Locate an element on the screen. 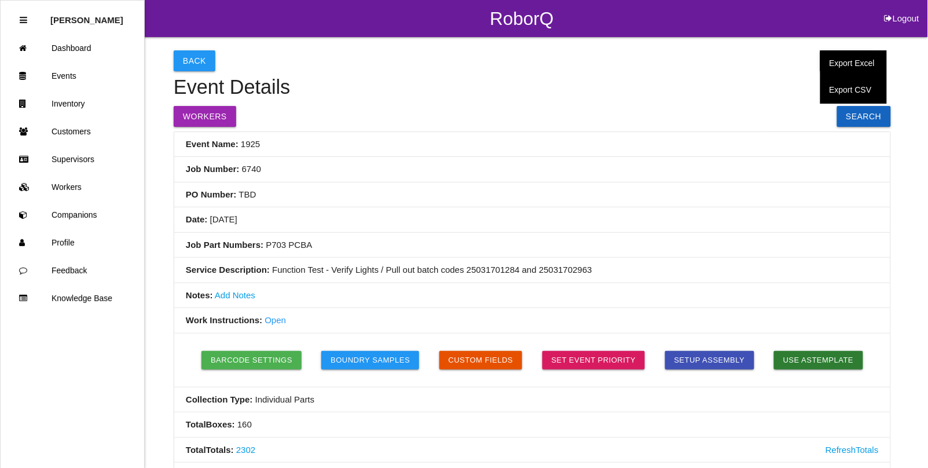 This screenshot has height=468, width=928. a: Companions is located at coordinates (72, 215).